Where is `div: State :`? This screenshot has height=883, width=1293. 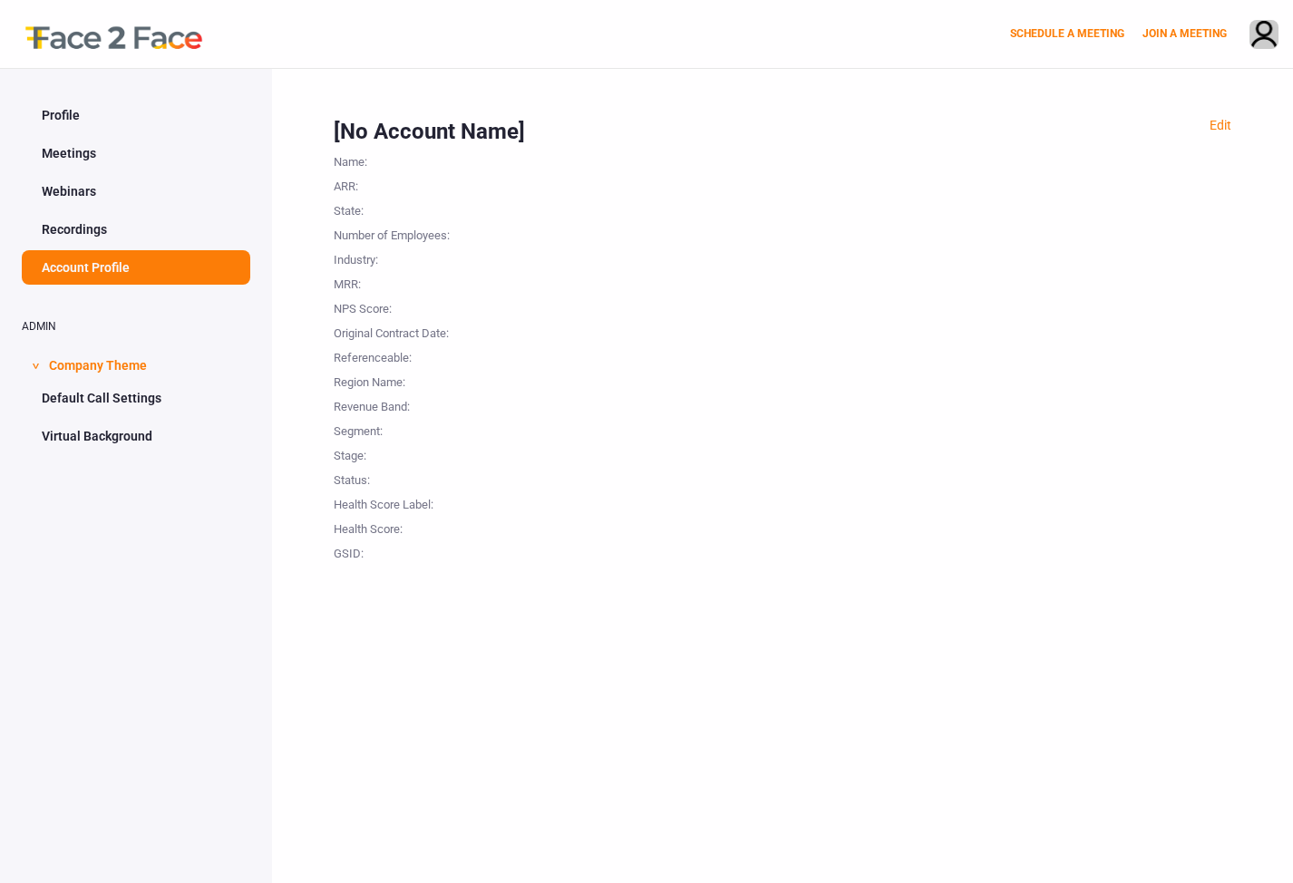
div: State : is located at coordinates (424, 208).